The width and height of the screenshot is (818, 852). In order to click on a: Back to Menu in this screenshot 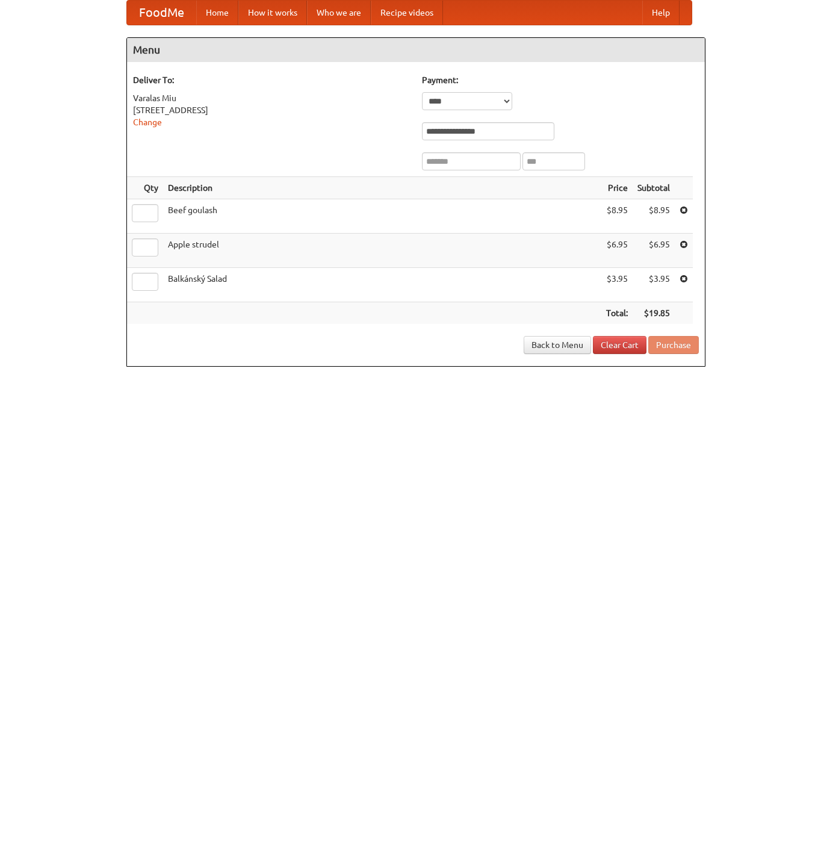, I will do `click(557, 345)`.